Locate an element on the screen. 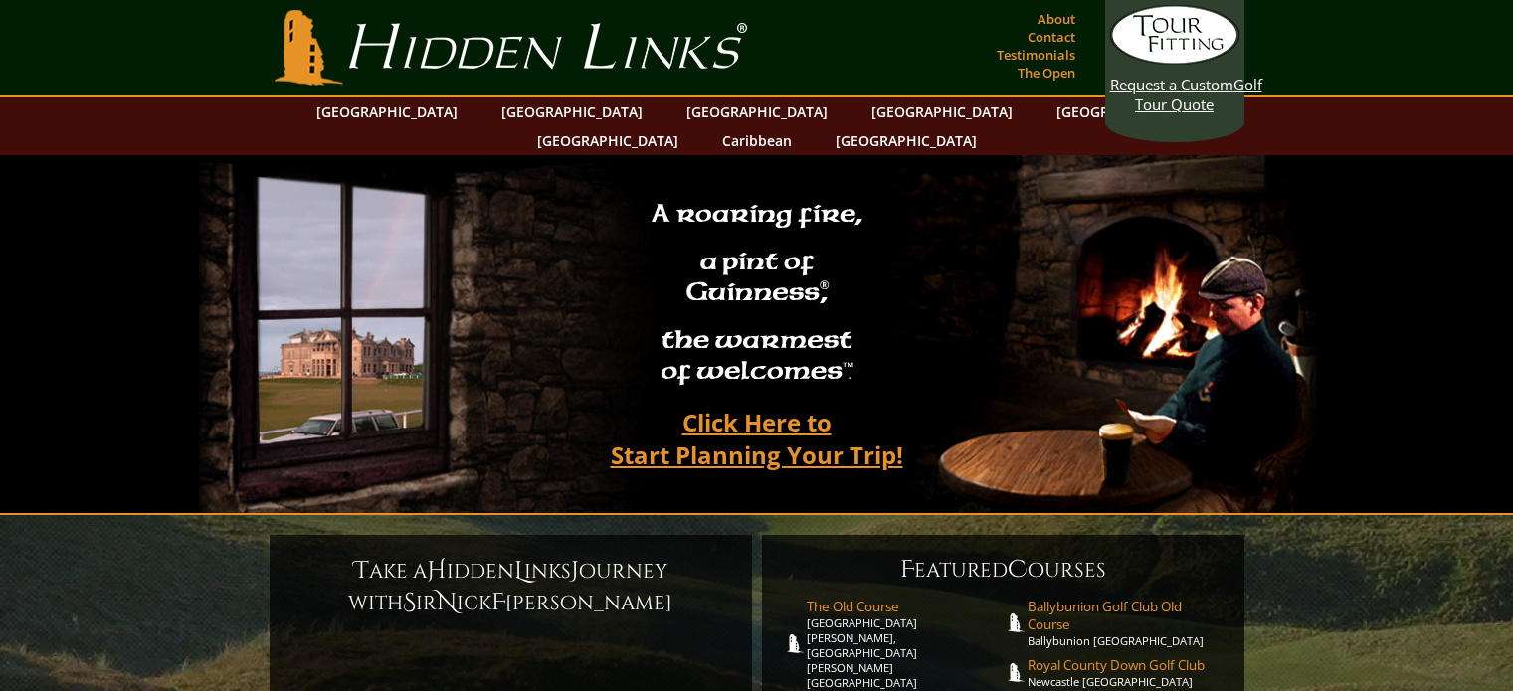 Image resolution: width=1513 pixels, height=691 pixels. a: The Open is located at coordinates (1046, 73).